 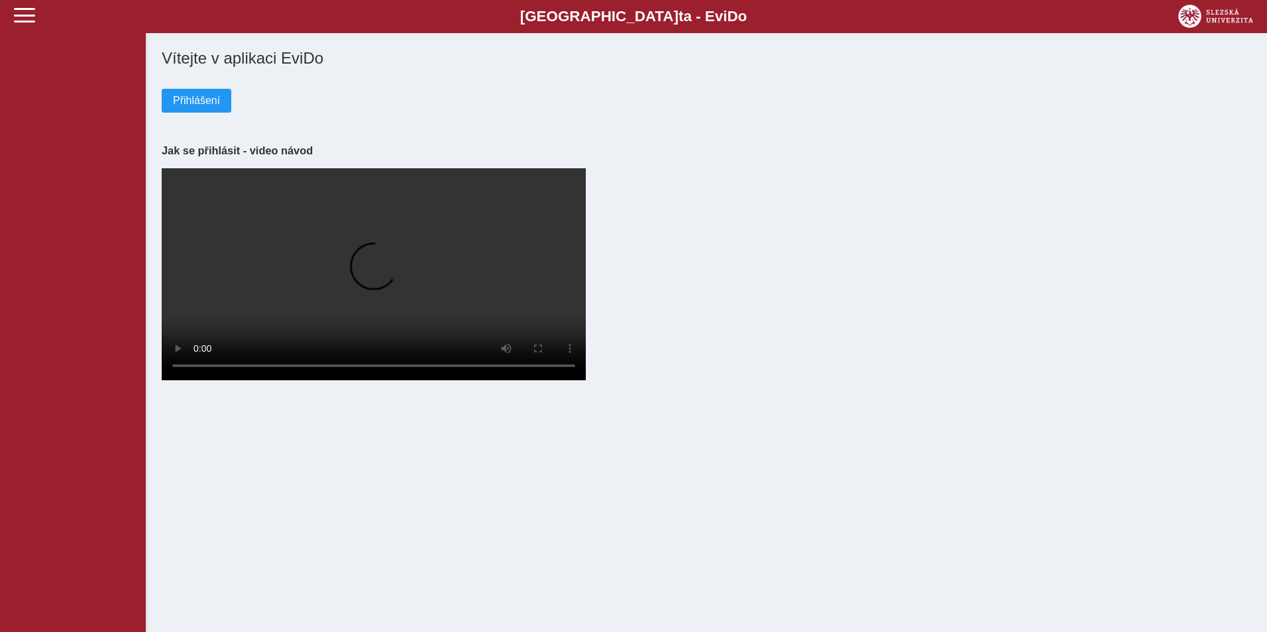 I want to click on button: Přihlášení, so click(x=196, y=101).